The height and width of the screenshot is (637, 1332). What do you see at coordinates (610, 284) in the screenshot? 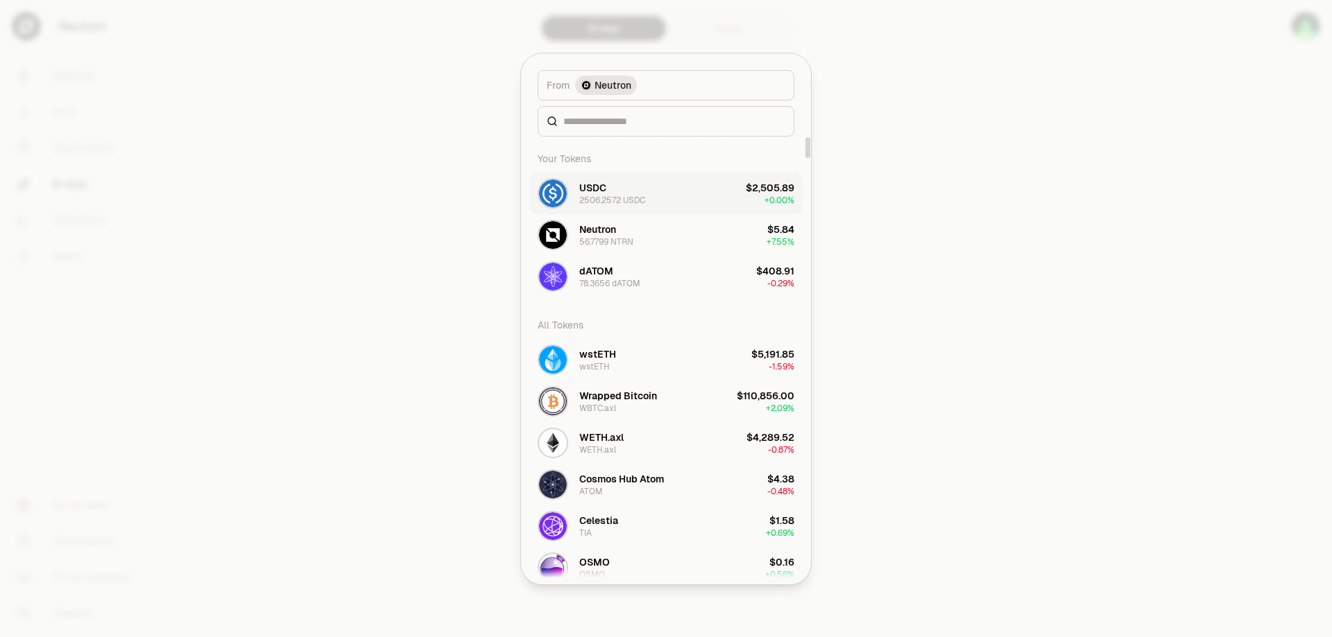
I see `div: 78.3656 dATOM` at bounding box center [610, 284].